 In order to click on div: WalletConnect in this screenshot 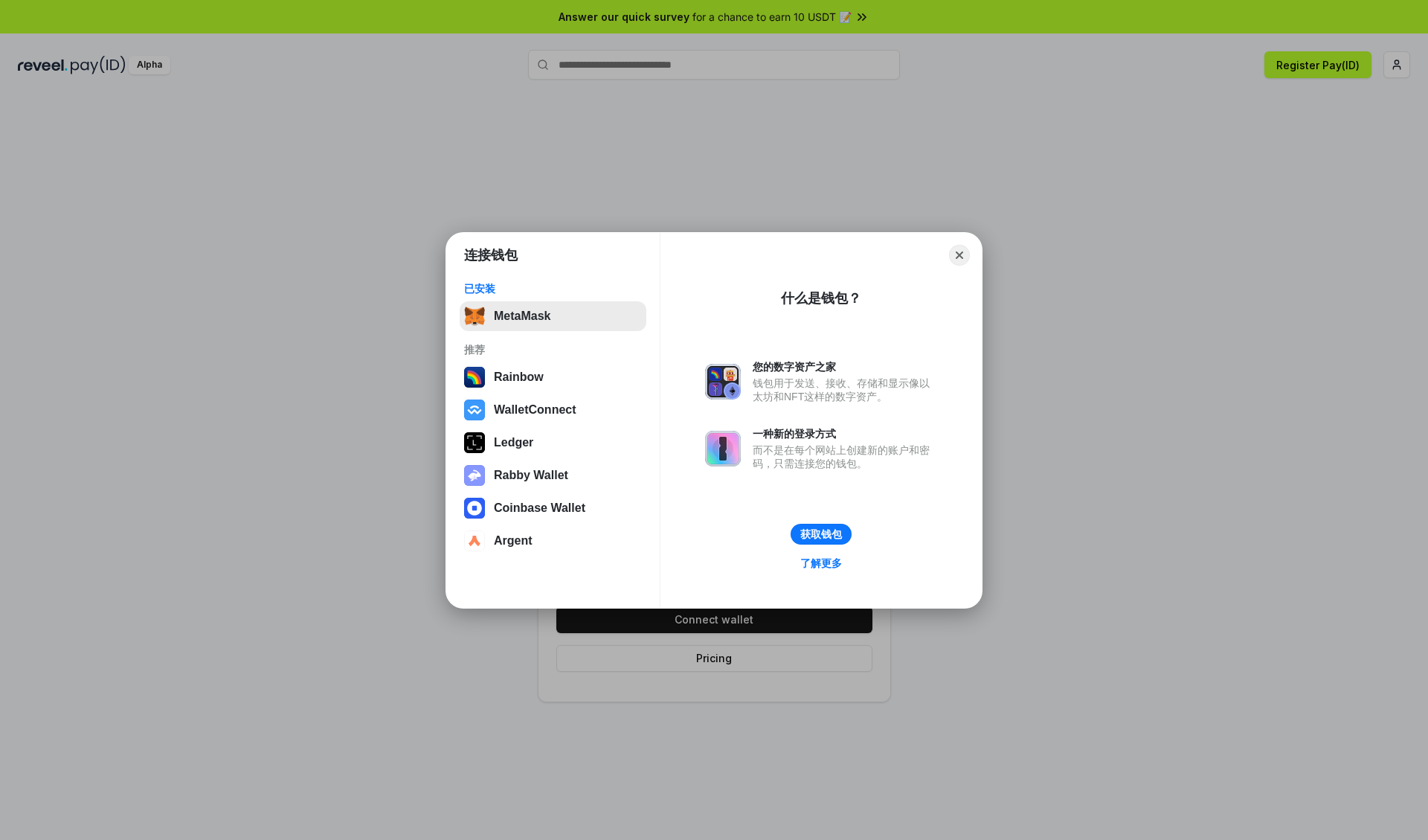, I will do `click(535, 410)`.